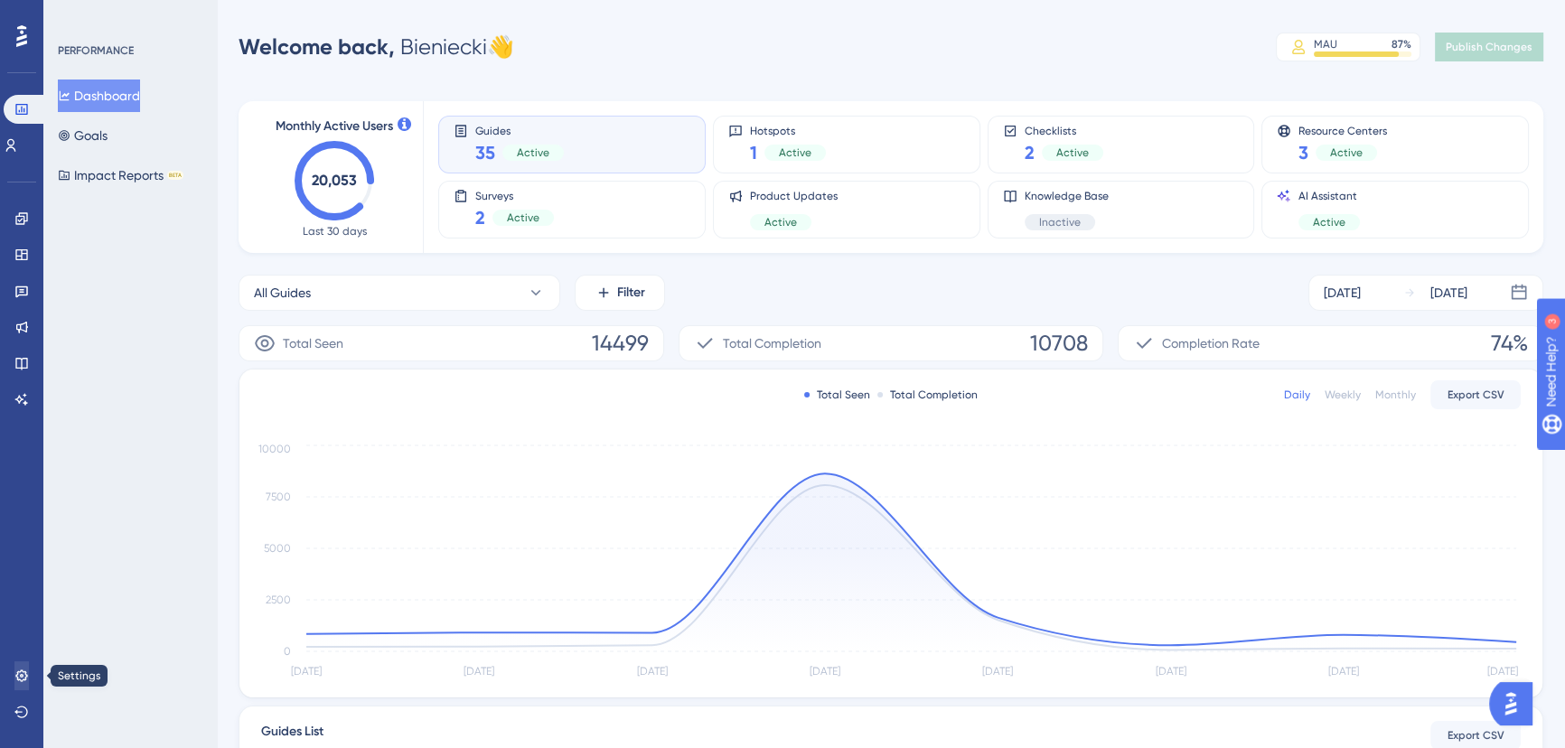 The width and height of the screenshot is (1565, 748). I want to click on span: Knowledge Base, so click(1066, 196).